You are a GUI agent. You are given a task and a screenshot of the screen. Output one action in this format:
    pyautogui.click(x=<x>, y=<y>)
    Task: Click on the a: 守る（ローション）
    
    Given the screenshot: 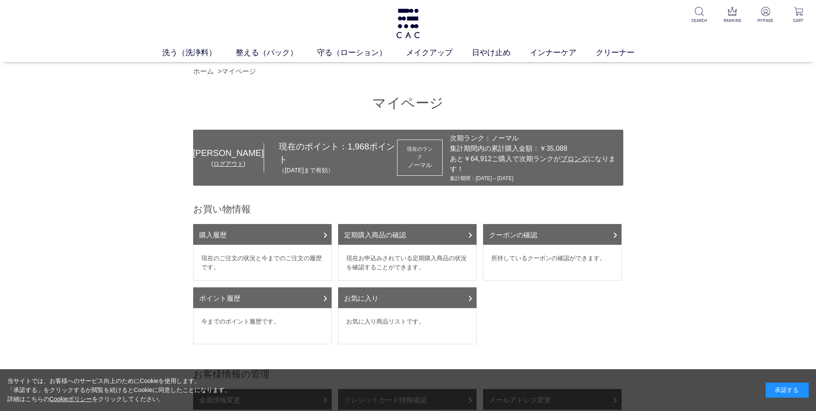 What is the action you would take?
    pyautogui.click(x=361, y=53)
    